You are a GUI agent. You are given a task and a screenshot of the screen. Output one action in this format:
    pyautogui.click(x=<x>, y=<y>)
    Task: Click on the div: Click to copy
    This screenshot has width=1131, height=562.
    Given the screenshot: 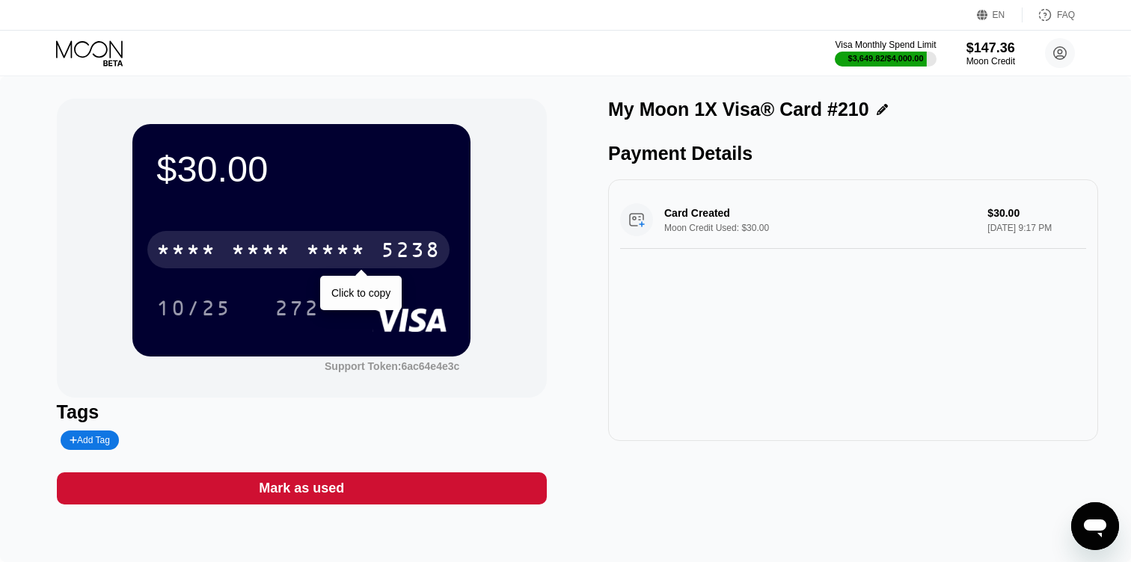 What is the action you would take?
    pyautogui.click(x=361, y=293)
    